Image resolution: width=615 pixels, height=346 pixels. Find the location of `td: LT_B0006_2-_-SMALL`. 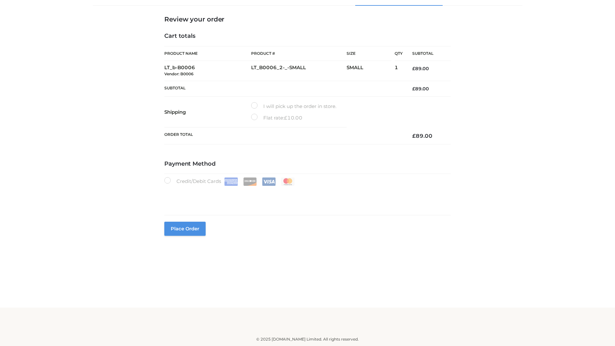

td: LT_B0006_2-_-SMALL is located at coordinates (299, 71).